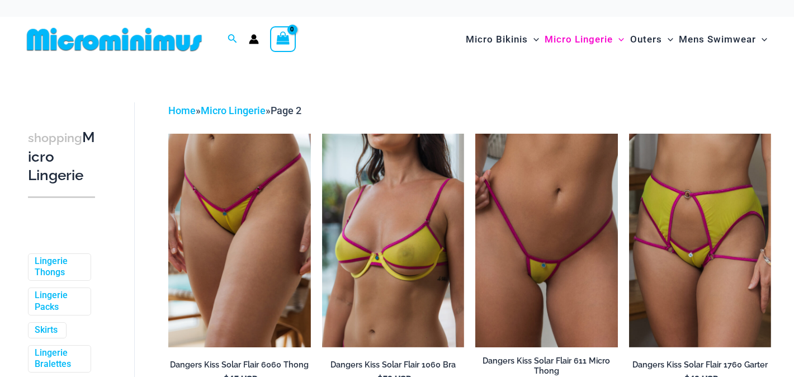 The image size is (794, 377). Describe the element at coordinates (62, 157) in the screenshot. I see `h3: Micro Lingerie` at that location.